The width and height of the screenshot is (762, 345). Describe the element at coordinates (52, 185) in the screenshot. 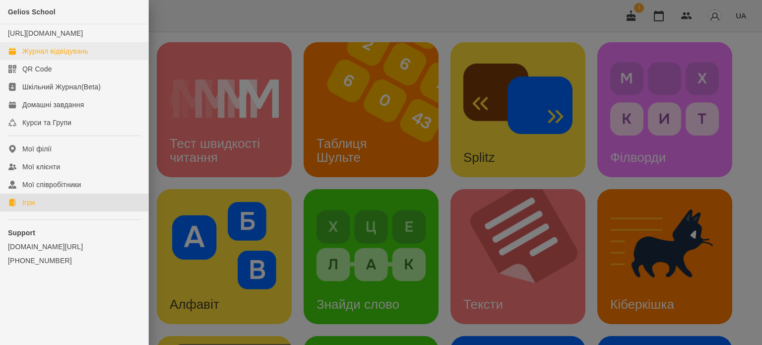

I see `div: Мої співробітники` at that location.